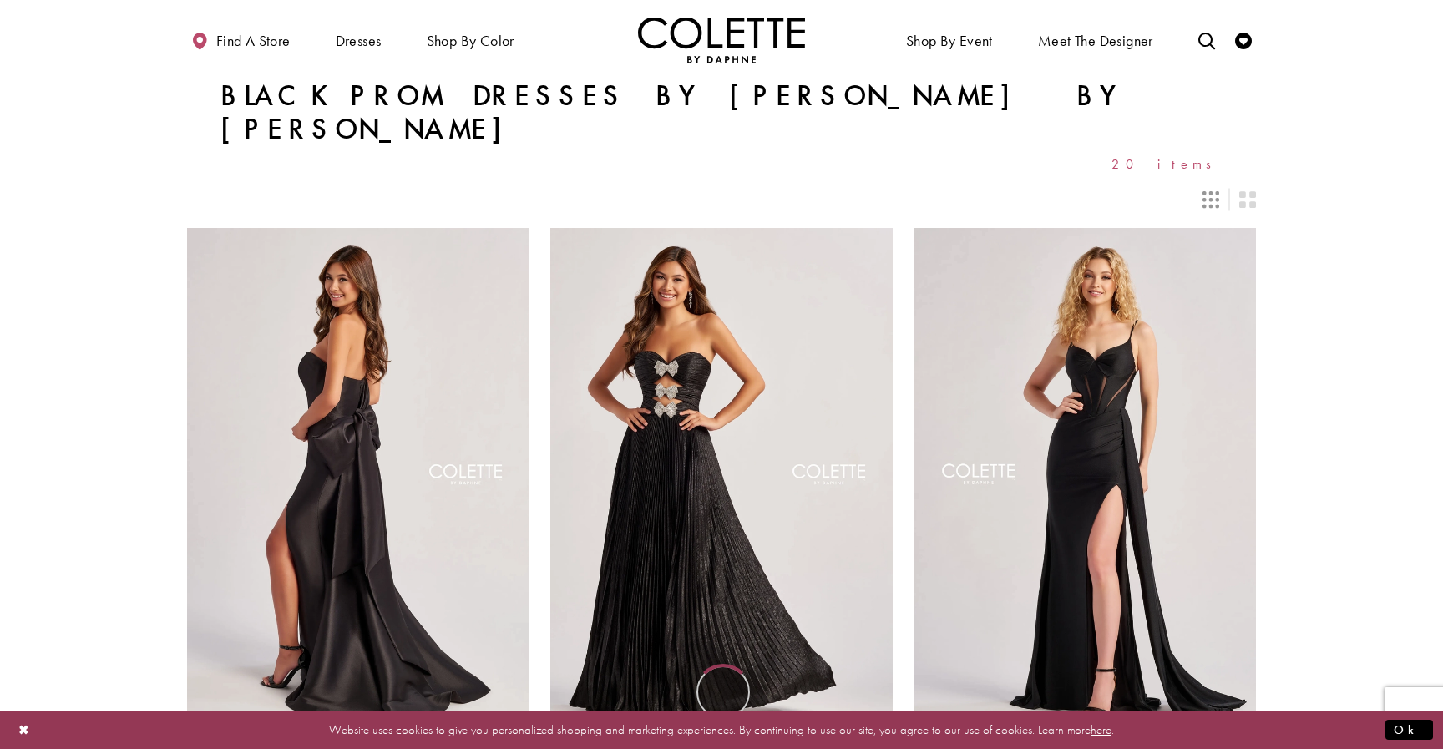  What do you see at coordinates (1167, 164) in the screenshot?
I see `span: 20 items` at bounding box center [1167, 164].